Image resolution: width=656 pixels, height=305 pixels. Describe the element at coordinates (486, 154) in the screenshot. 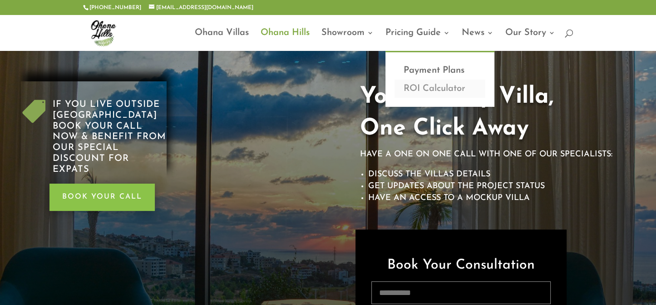

I see `span: HAVE A ONE ON ONE CALL WITH ONE OF OUR SPECIALISTS:` at that location.